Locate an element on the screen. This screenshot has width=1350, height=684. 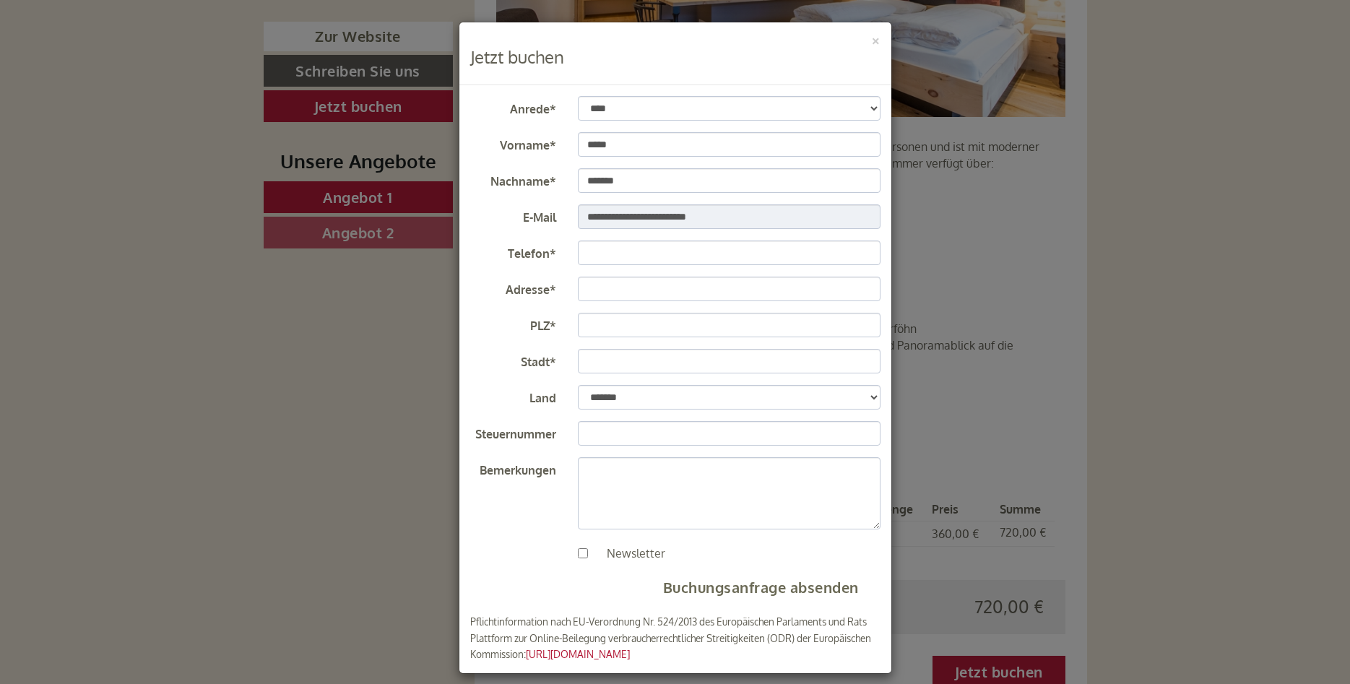
label: Anrede* is located at coordinates (514, 107).